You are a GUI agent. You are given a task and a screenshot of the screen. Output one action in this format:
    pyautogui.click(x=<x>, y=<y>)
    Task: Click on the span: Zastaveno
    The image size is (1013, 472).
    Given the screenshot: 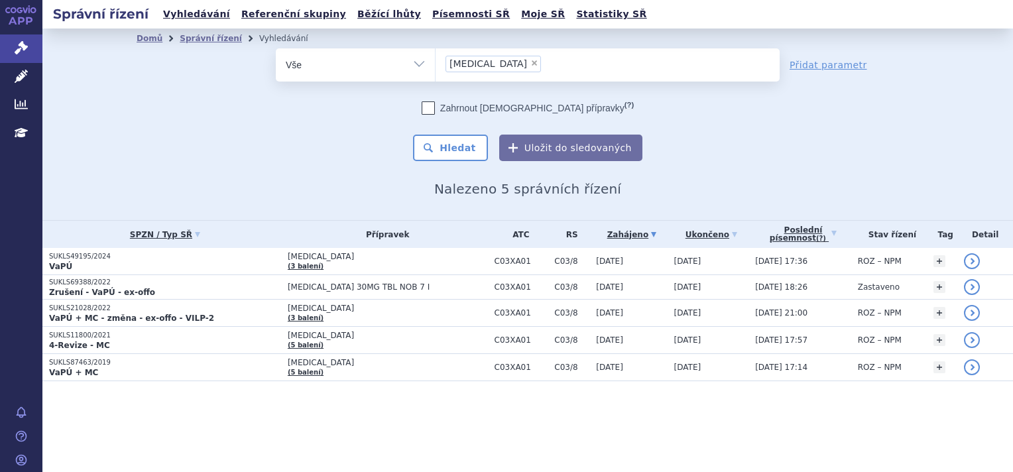 What is the action you would take?
    pyautogui.click(x=878, y=287)
    